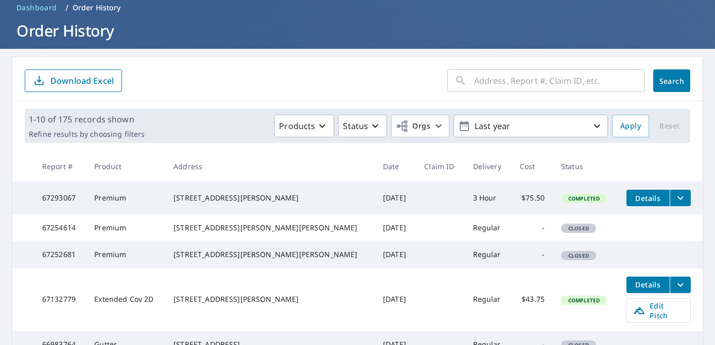 Image resolution: width=715 pixels, height=345 pixels. What do you see at coordinates (362, 126) in the screenshot?
I see `button: Status` at bounding box center [362, 126].